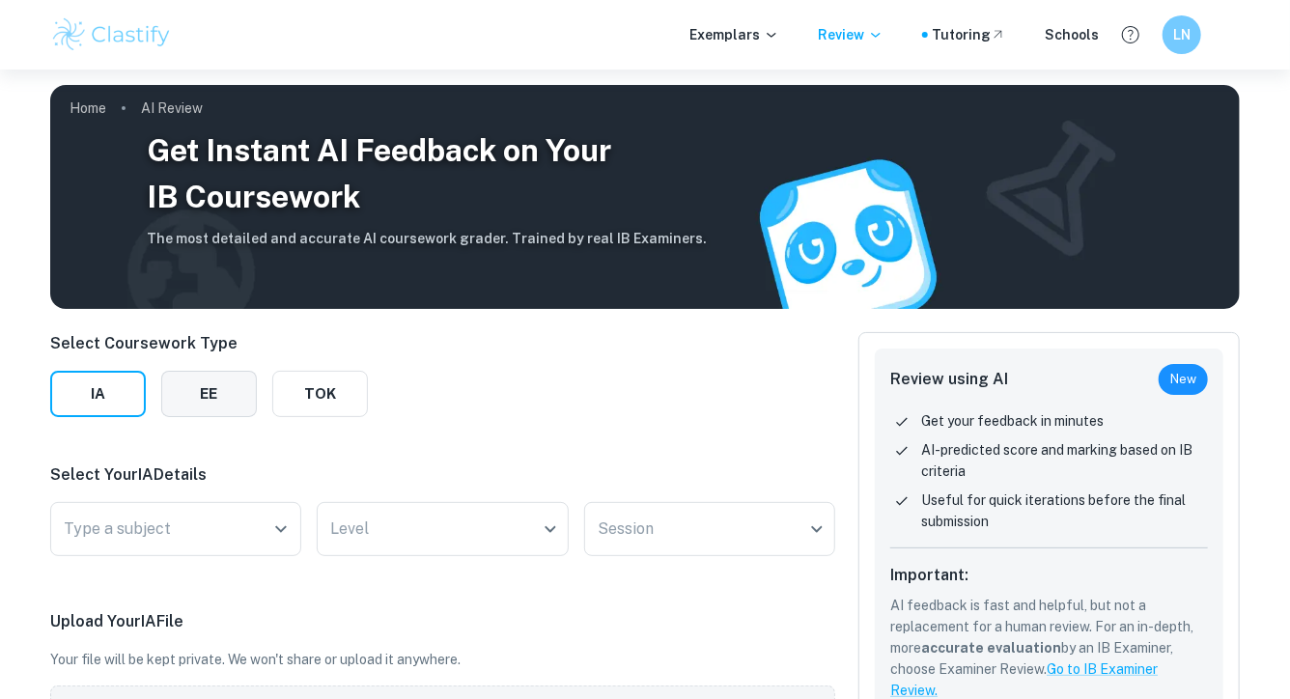  What do you see at coordinates (1182, 35) in the screenshot?
I see `button: LN` at bounding box center [1182, 35].